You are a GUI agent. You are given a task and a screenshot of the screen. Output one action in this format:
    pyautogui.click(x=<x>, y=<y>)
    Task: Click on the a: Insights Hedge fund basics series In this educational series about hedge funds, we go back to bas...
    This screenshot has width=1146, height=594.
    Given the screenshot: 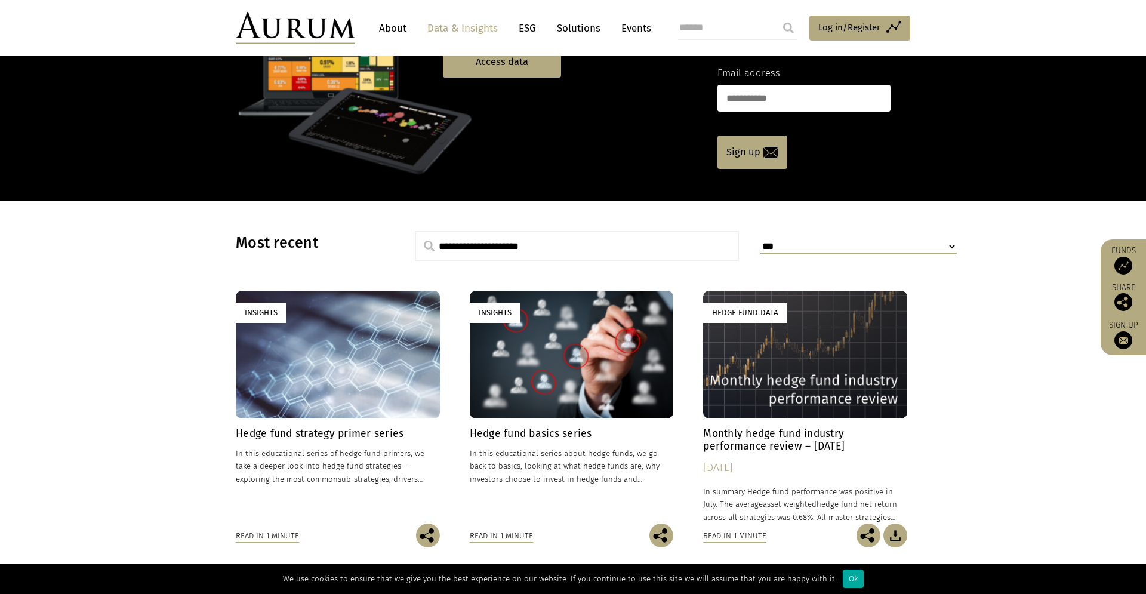 What is the action you would take?
    pyautogui.click(x=572, y=406)
    